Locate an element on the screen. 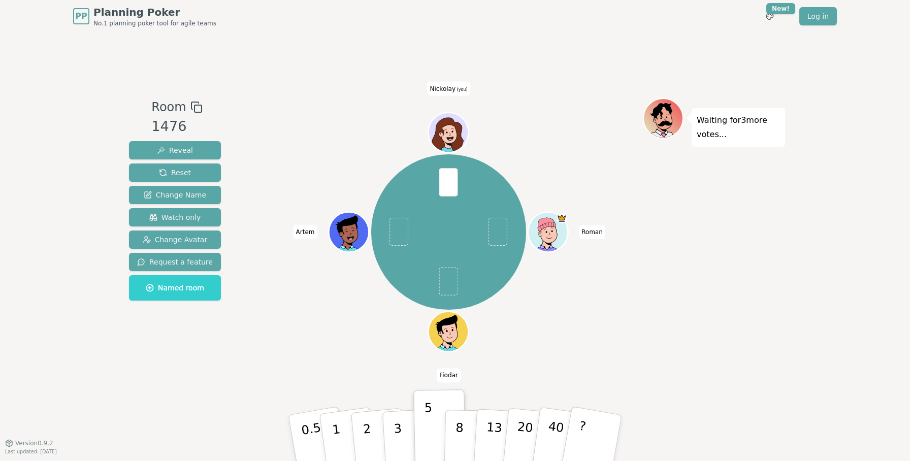  span: Named room is located at coordinates (175, 288).